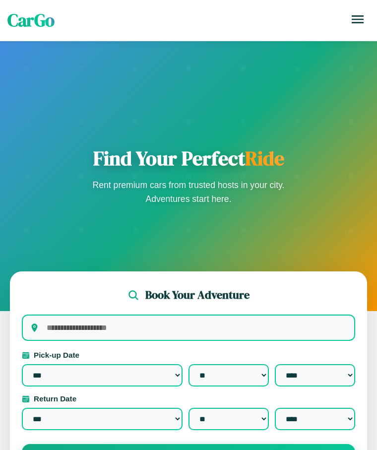 The image size is (377, 450). Describe the element at coordinates (188, 158) in the screenshot. I see `h1: Find Your Perfect` at that location.